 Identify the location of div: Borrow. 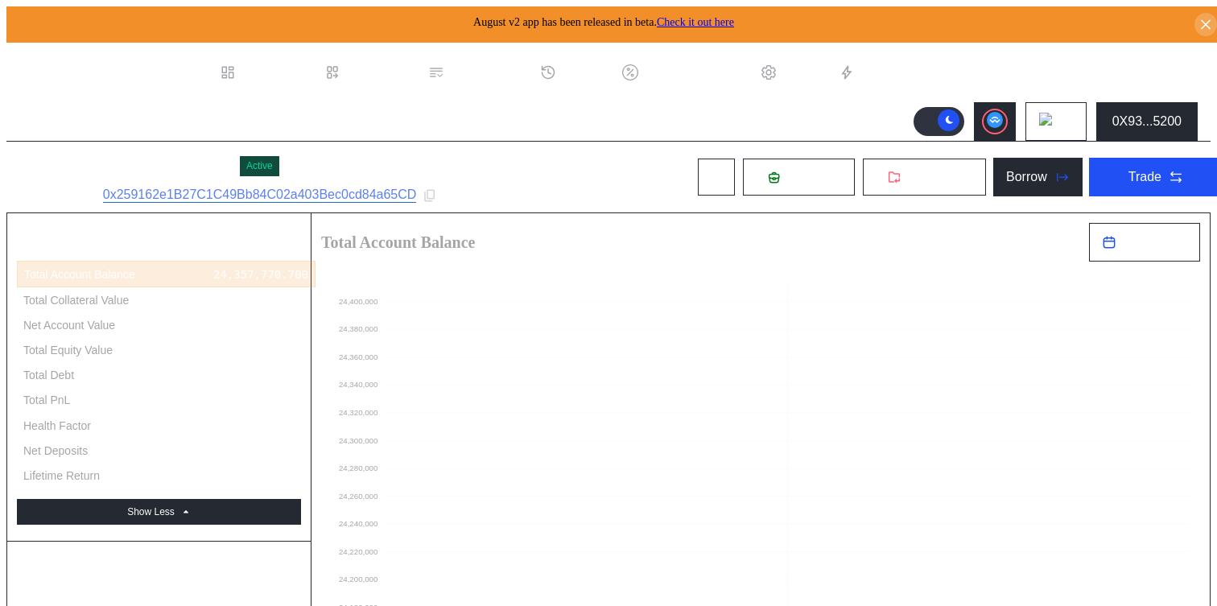
(1026, 177).